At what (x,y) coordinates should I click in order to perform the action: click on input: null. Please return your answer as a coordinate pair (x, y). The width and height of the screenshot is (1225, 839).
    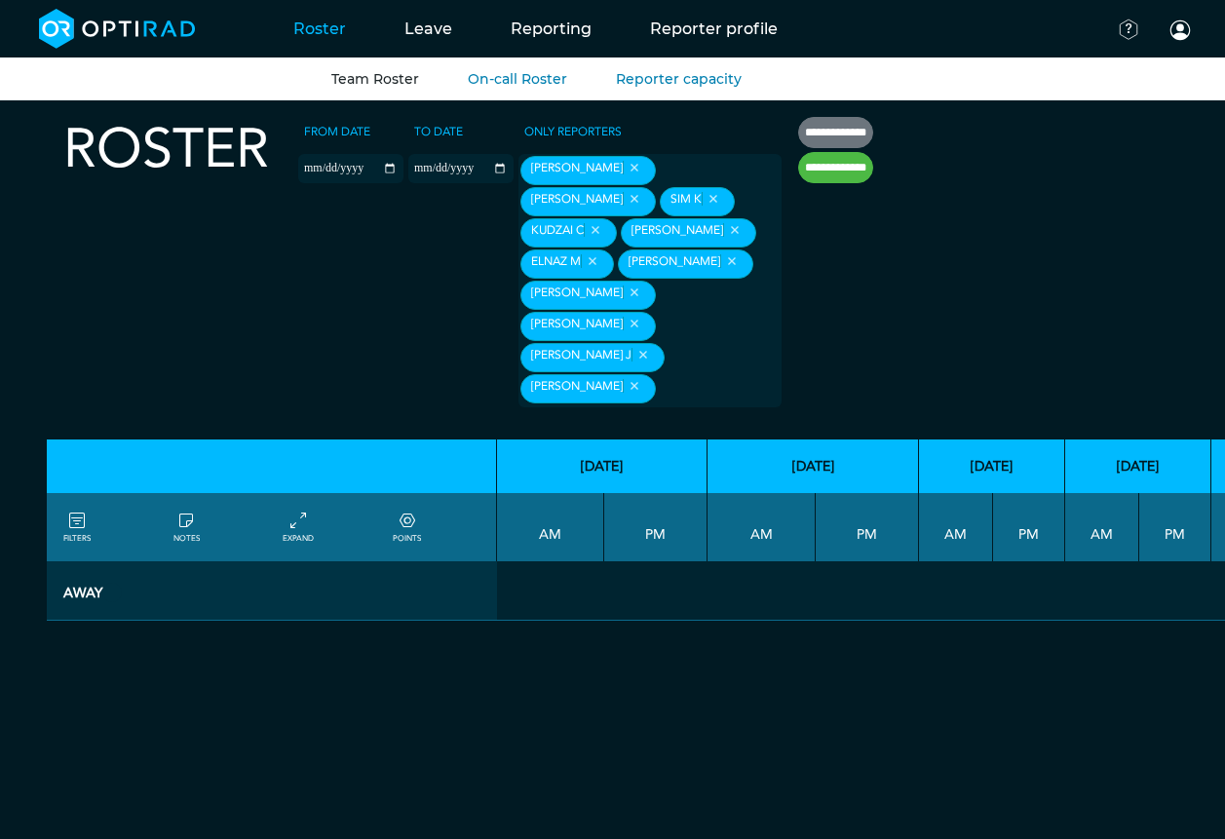
    Looking at the image, I should click on (709, 390).